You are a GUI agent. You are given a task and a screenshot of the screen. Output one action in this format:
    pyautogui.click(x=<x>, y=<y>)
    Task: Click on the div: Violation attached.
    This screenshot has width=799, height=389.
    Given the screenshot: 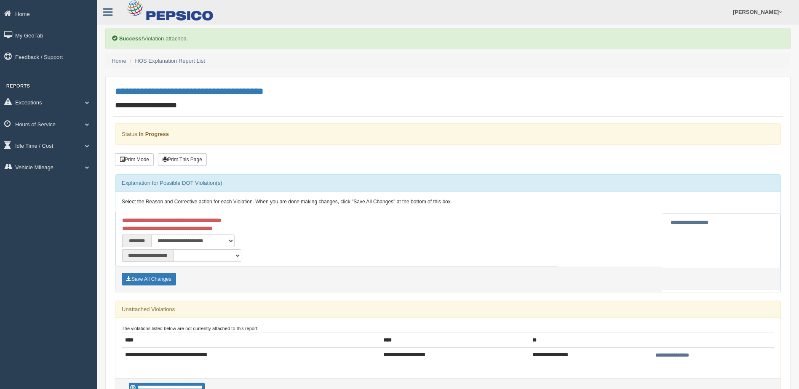 What is the action you would take?
    pyautogui.click(x=448, y=38)
    